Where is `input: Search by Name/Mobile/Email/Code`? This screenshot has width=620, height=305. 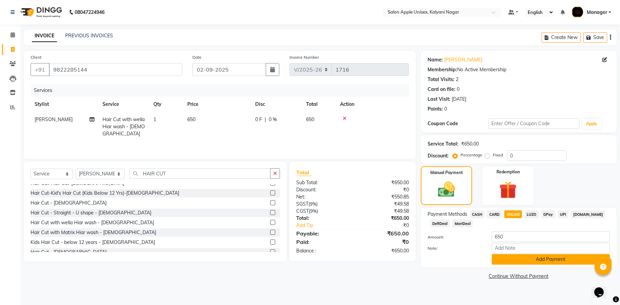 input: Search by Name/Mobile/Email/Code is located at coordinates (115, 70).